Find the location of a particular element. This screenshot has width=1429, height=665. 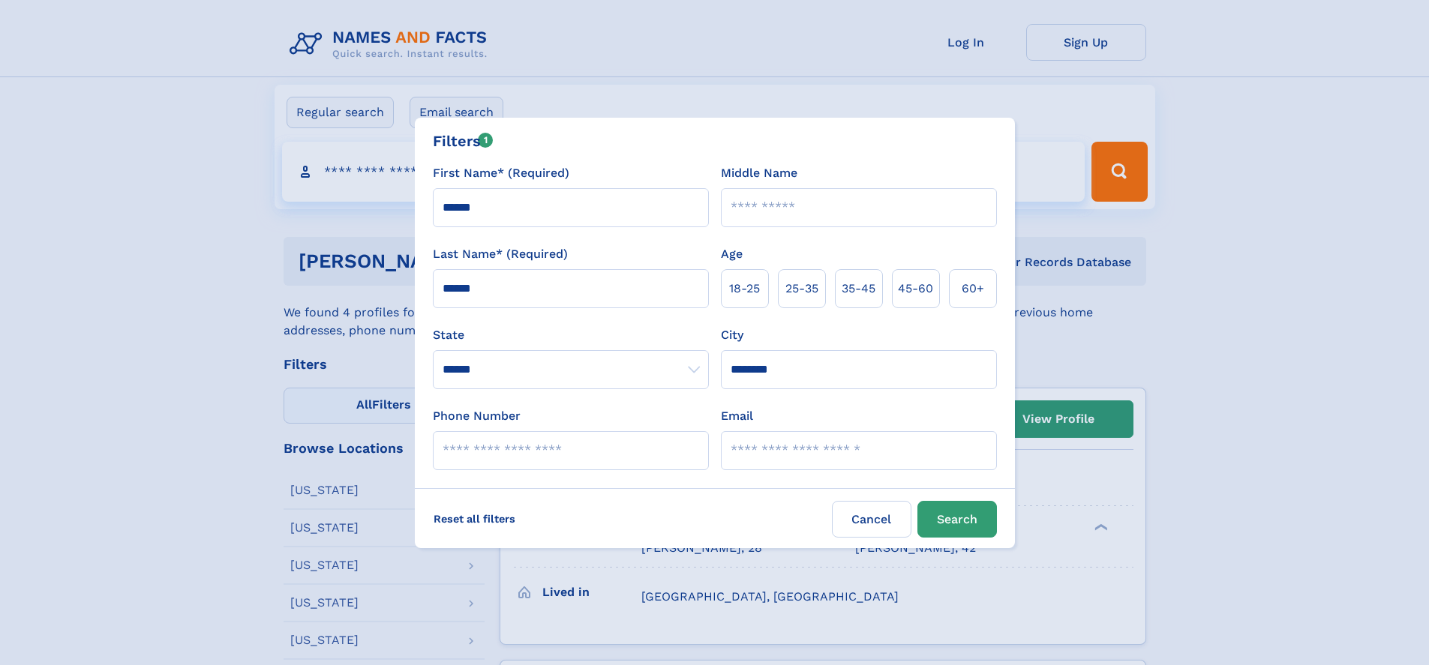

div: Filters is located at coordinates (463, 141).